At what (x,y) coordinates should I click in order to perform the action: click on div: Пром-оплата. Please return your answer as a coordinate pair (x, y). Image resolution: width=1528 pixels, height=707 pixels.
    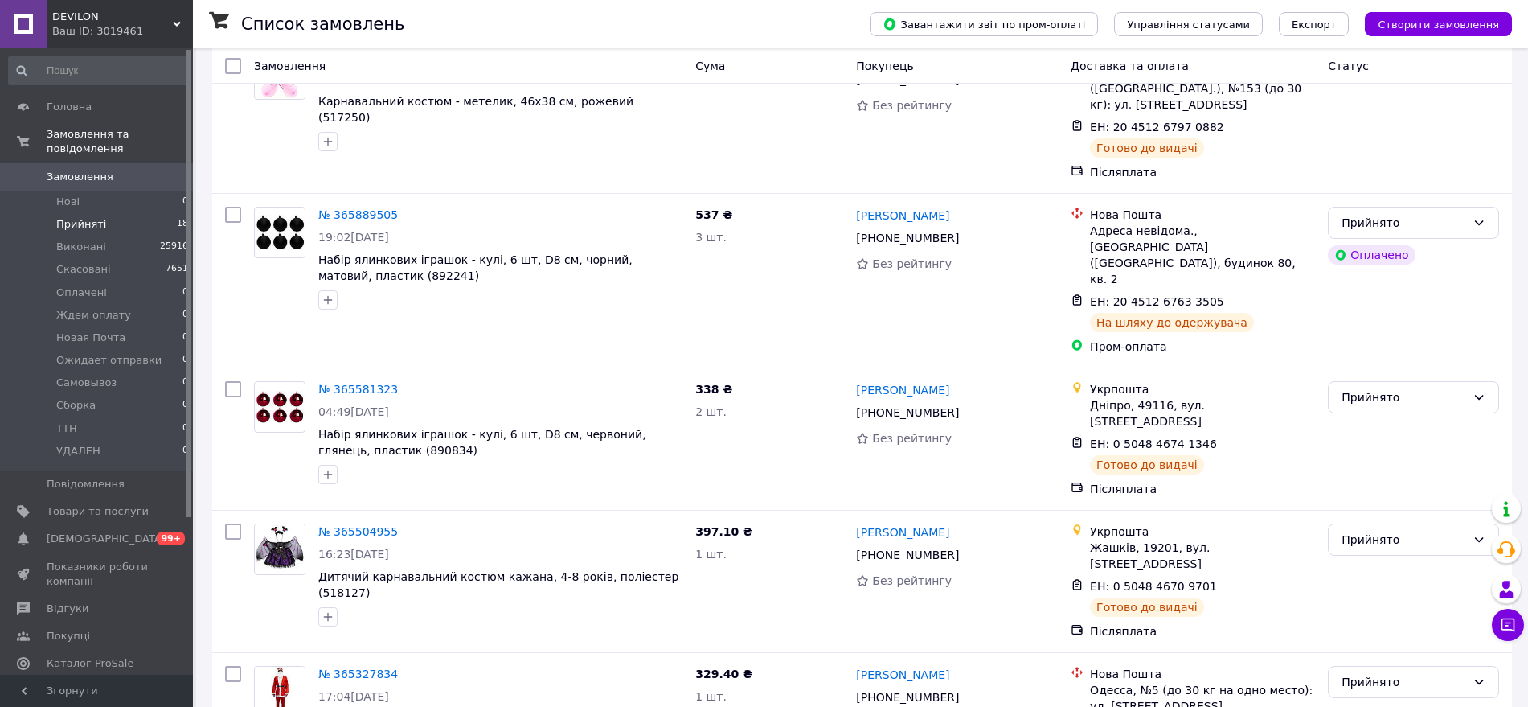
    Looking at the image, I should click on (1203, 347).